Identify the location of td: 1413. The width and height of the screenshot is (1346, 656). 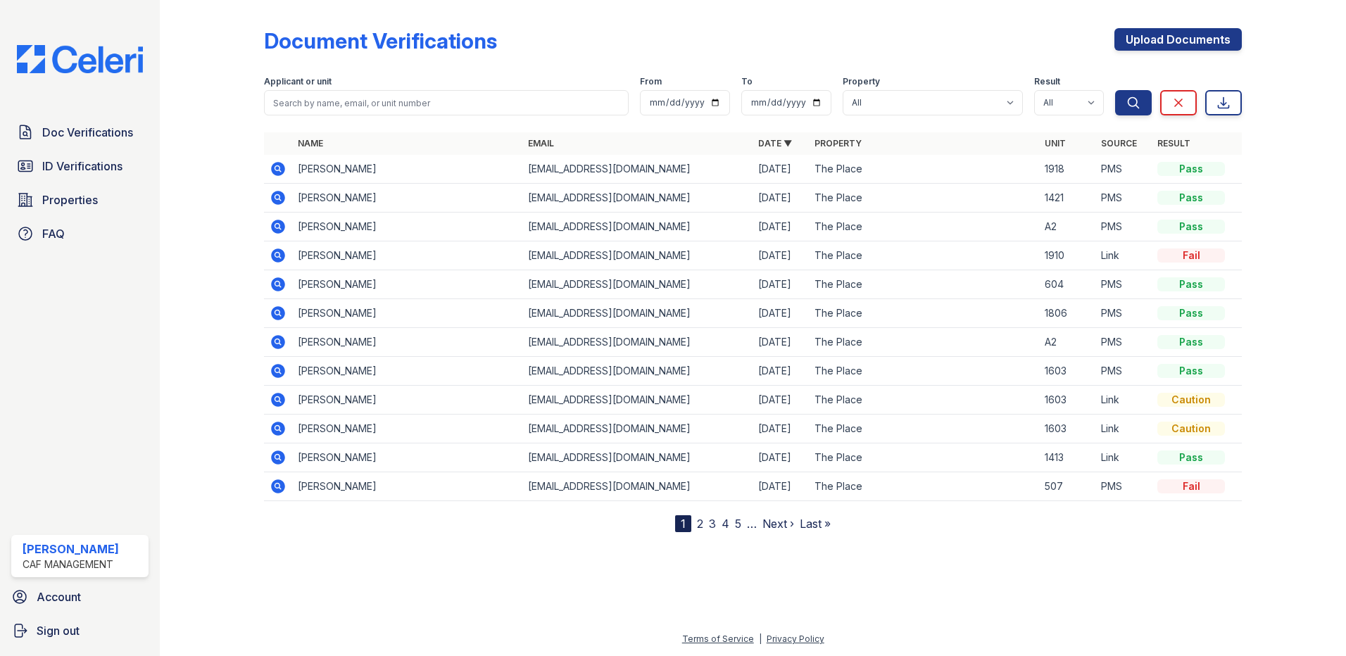
(1067, 458).